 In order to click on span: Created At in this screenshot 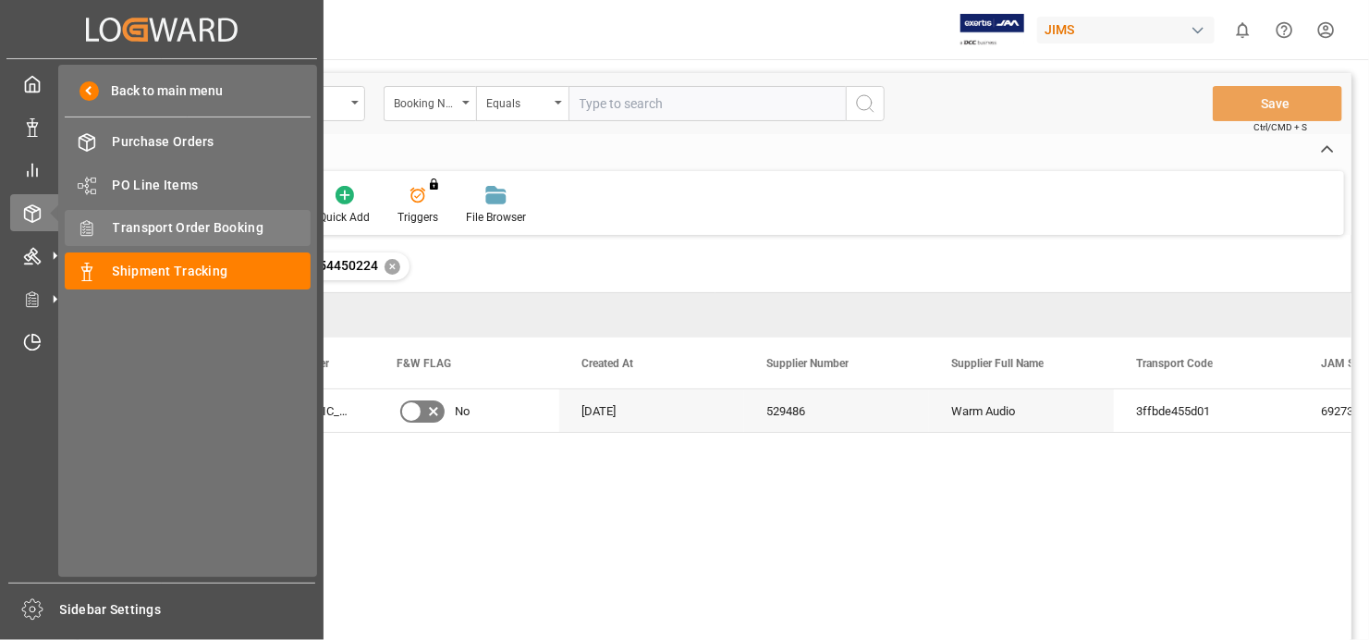, I will do `click(607, 363)`.